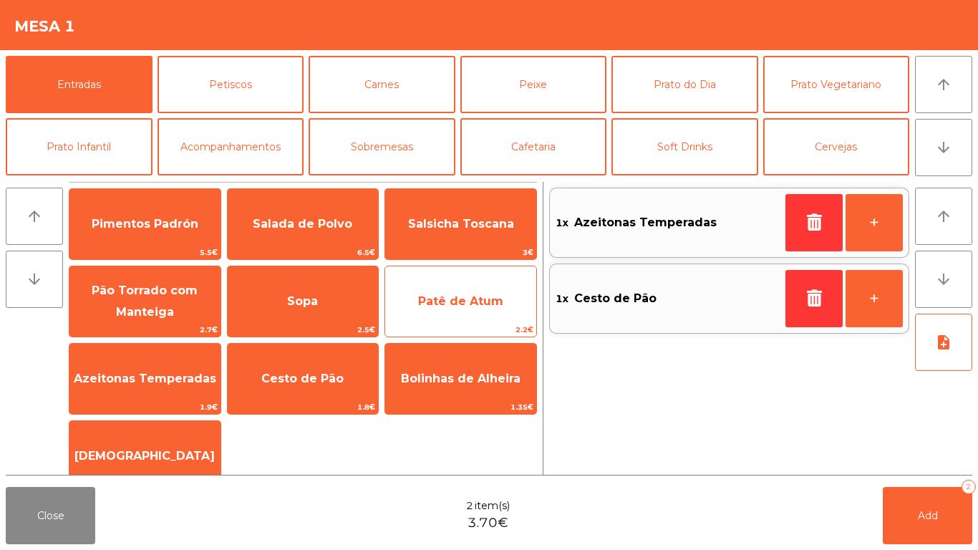 The height and width of the screenshot is (550, 978). I want to click on span: 1.35€, so click(460, 407).